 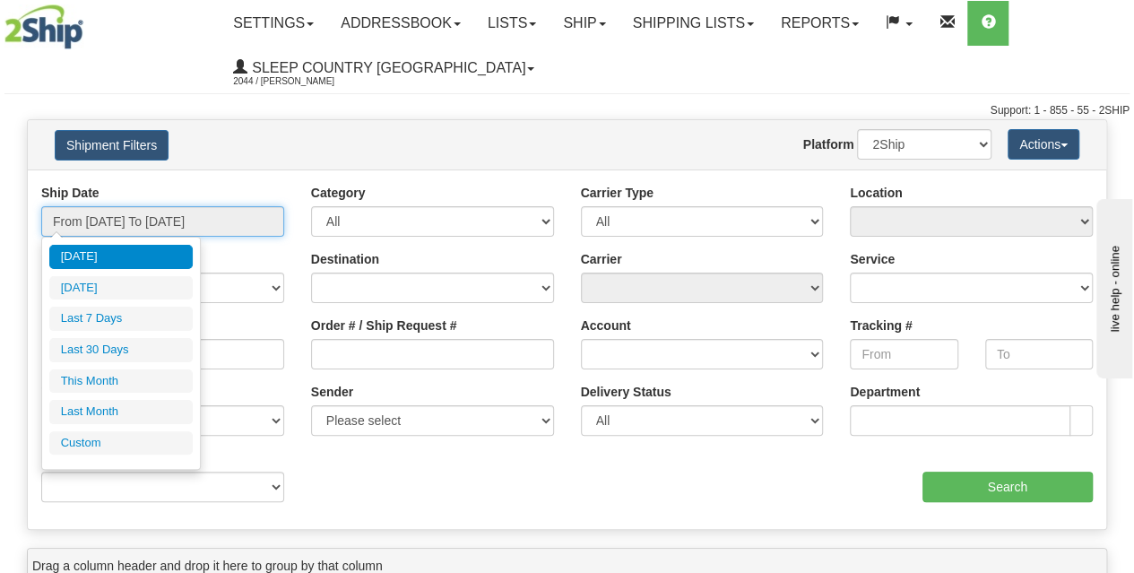 I want to click on li: Custom, so click(x=121, y=443).